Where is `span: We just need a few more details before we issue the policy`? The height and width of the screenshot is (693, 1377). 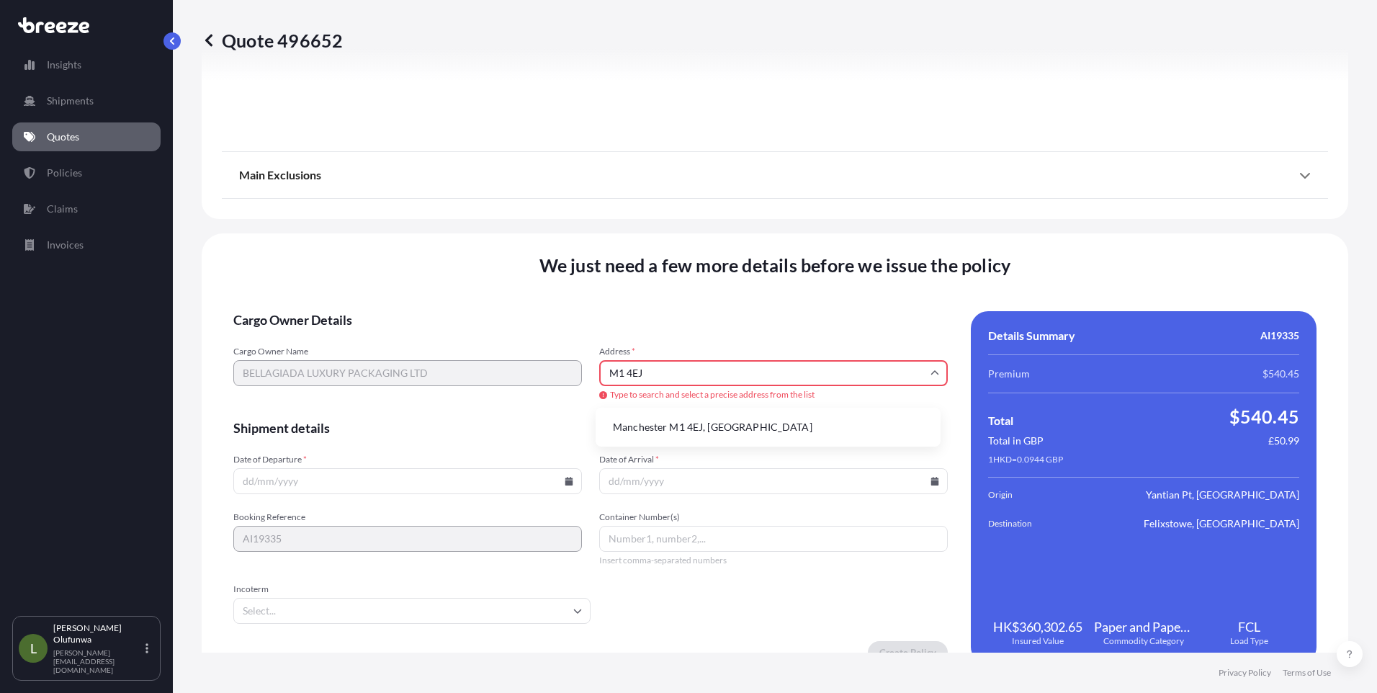 span: We just need a few more details before we issue the policy is located at coordinates (775, 265).